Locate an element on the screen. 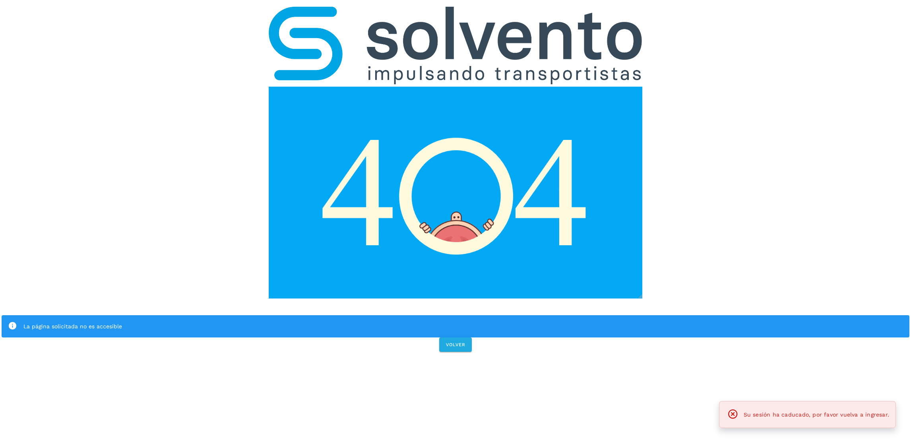  div: La página solicitada no es accesible is located at coordinates (463, 326).